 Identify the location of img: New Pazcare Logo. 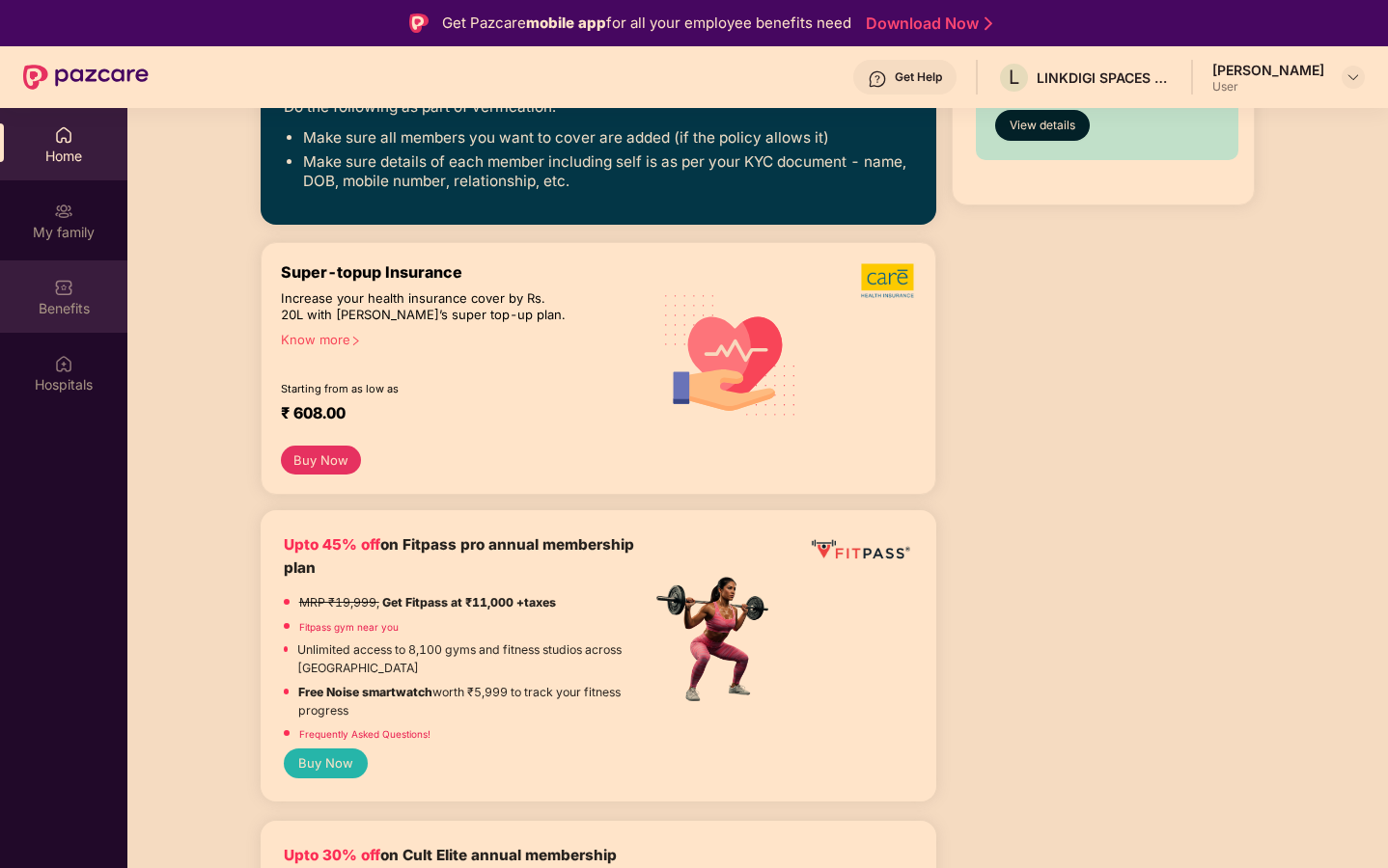
(86, 77).